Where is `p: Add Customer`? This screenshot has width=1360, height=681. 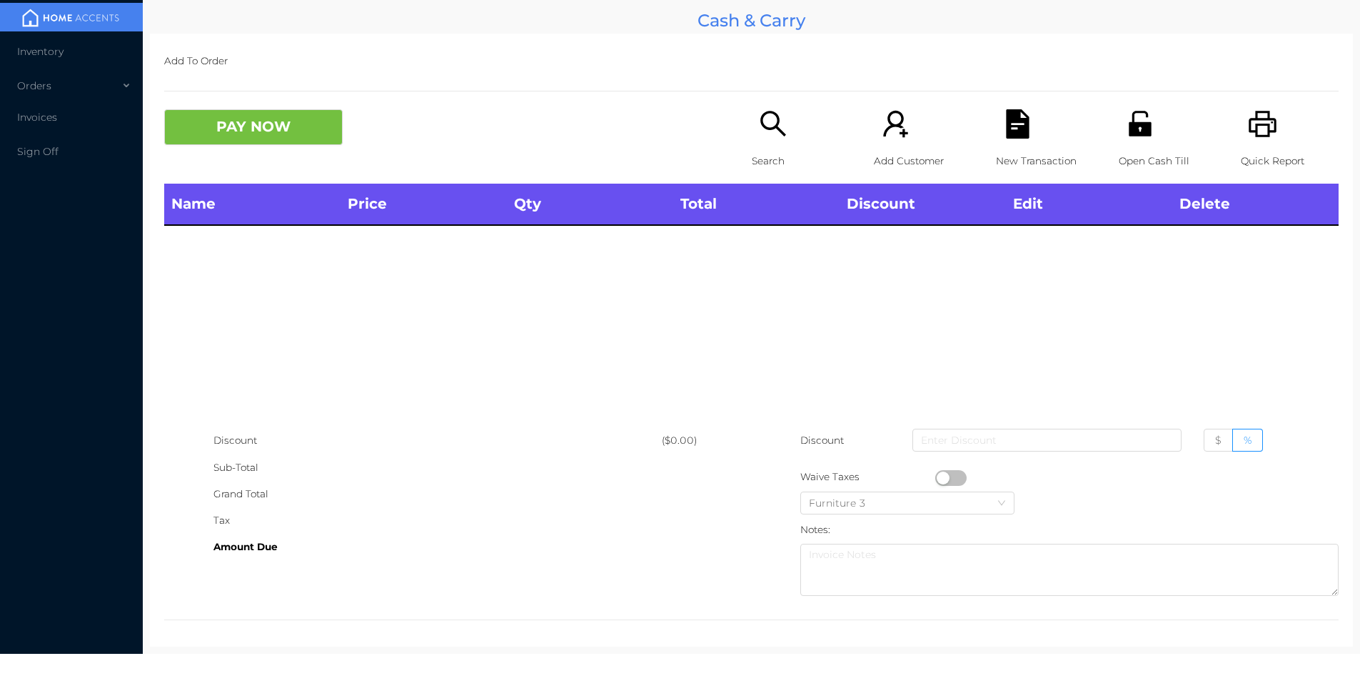
p: Add Customer is located at coordinates (923, 161).